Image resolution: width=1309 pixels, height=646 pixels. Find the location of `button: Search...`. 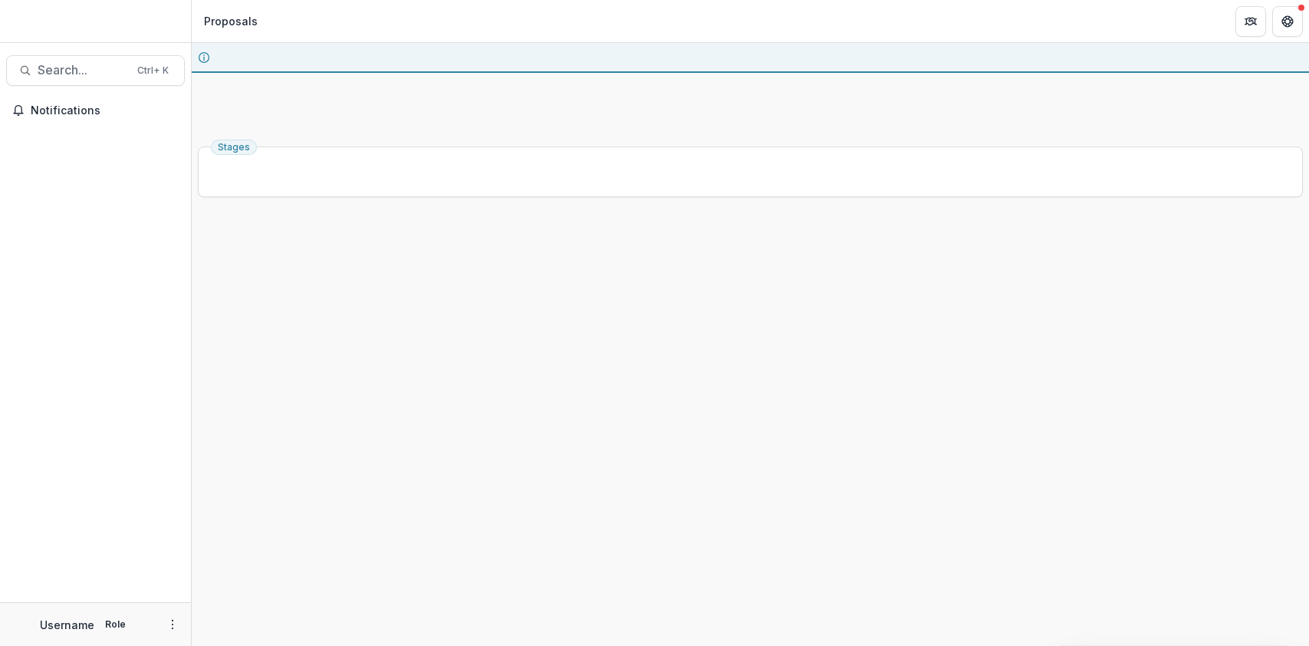

button: Search... is located at coordinates (95, 71).